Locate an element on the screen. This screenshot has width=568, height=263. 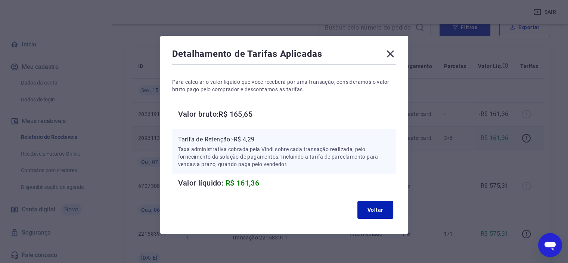
p: Tarifa de Retenção: -R$ 4,29 is located at coordinates (284, 139).